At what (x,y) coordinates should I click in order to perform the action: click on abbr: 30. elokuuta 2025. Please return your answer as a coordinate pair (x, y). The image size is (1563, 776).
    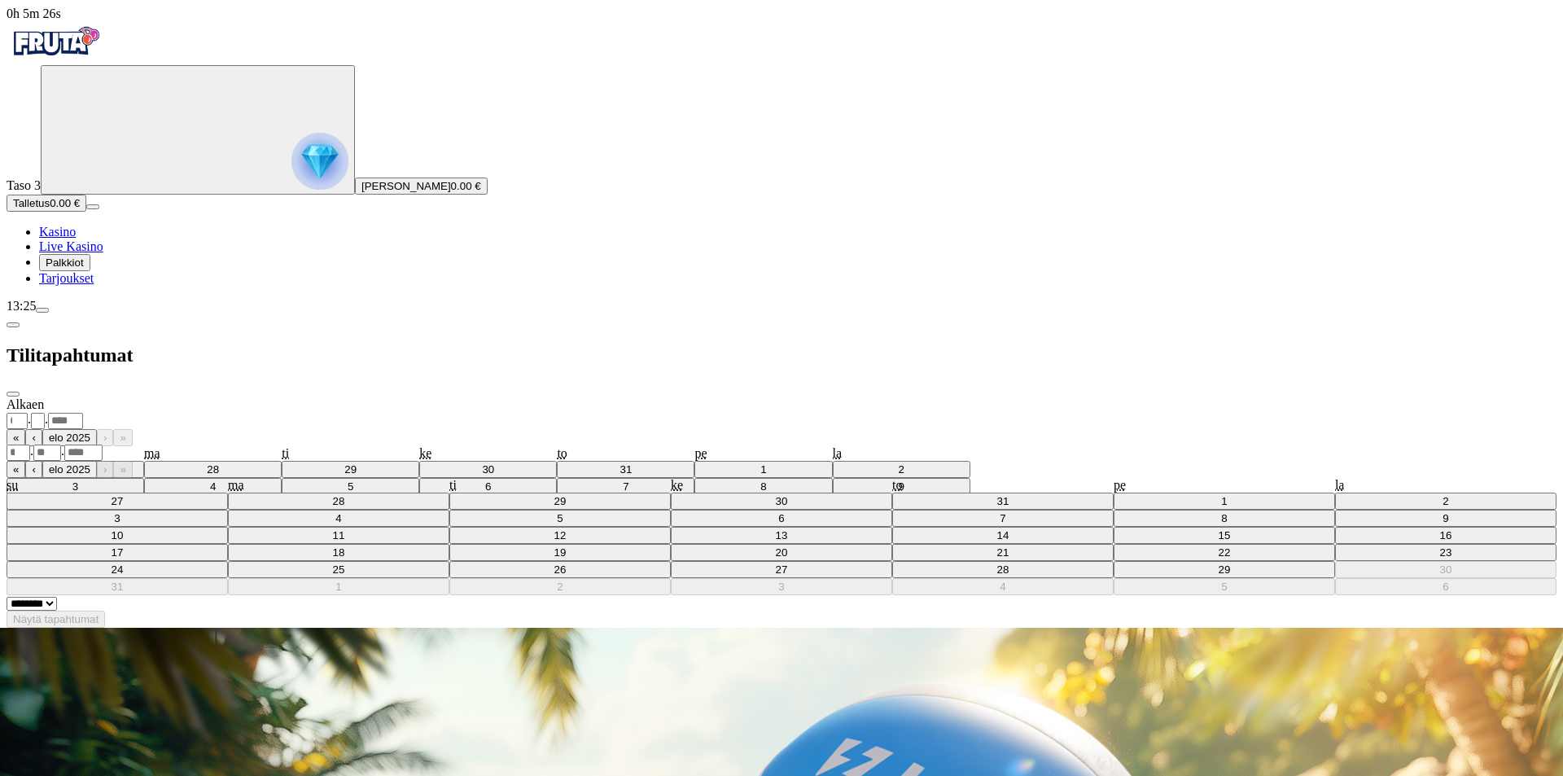
    Looking at the image, I should click on (1445, 569).